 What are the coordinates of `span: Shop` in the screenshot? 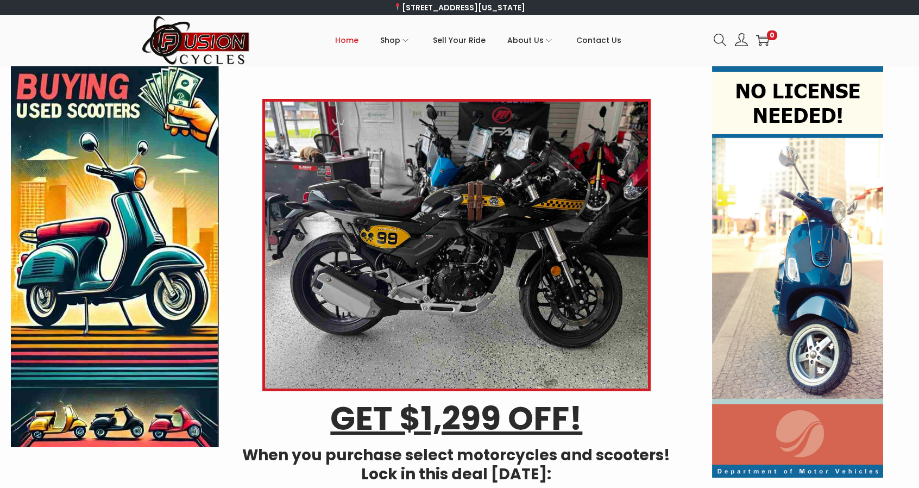 It's located at (390, 40).